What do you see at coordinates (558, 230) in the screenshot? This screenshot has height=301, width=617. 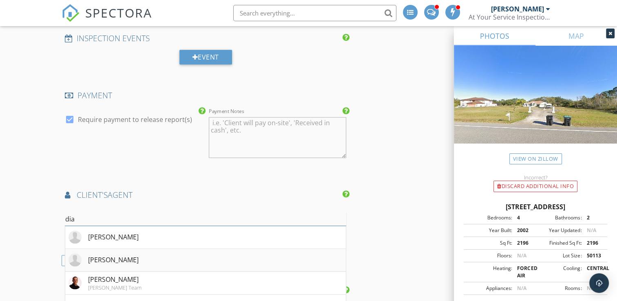 I see `div: Year Updated:` at bounding box center [558, 230].